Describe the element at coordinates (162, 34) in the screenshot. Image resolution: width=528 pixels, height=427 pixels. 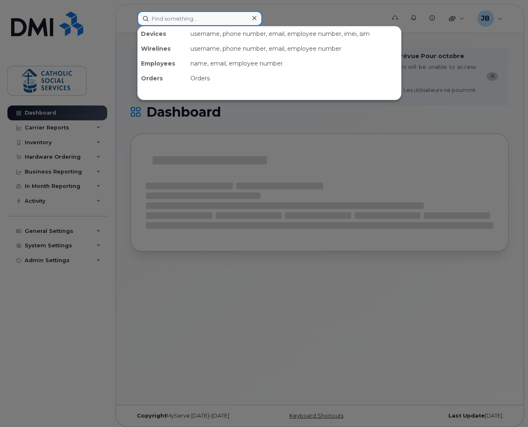
I see `div: Devices` at that location.